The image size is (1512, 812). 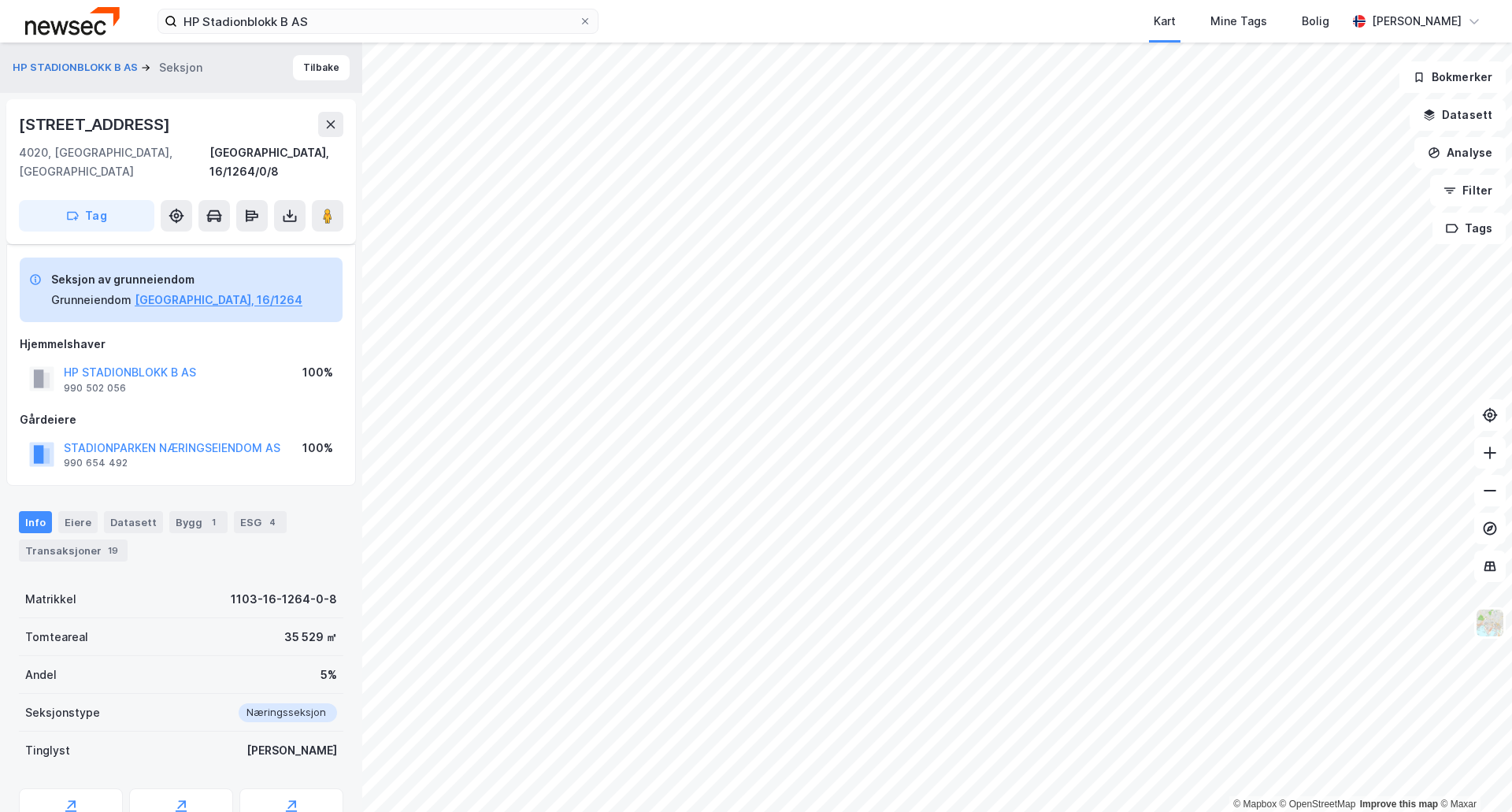 I want to click on div: Bygg, so click(x=198, y=523).